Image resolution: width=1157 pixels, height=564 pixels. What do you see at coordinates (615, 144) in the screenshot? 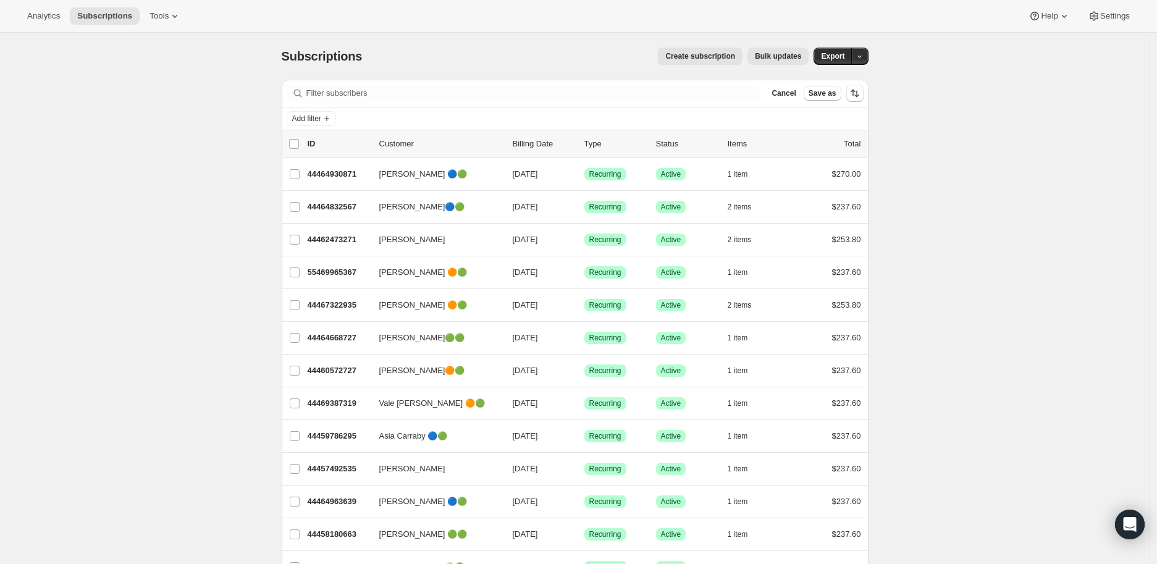
I see `div: Type` at bounding box center [615, 144].